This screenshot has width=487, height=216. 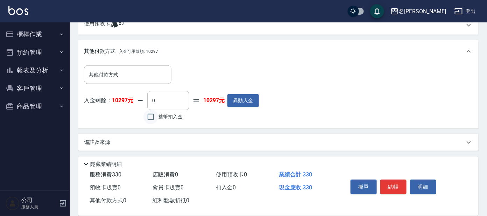 What do you see at coordinates (97, 142) in the screenshot?
I see `p: 備註及來源` at bounding box center [97, 142].